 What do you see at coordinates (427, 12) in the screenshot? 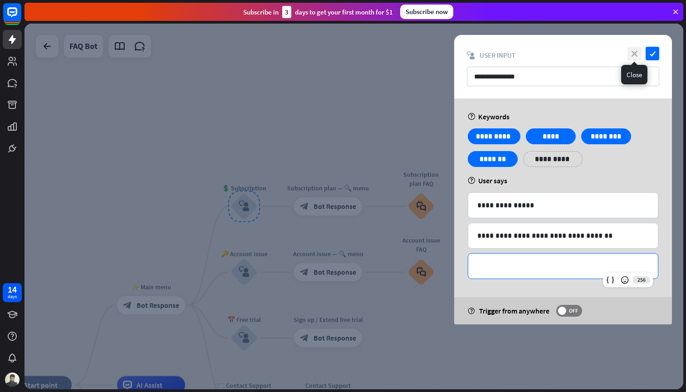
I see `div: Subscribe now` at bounding box center [427, 12].